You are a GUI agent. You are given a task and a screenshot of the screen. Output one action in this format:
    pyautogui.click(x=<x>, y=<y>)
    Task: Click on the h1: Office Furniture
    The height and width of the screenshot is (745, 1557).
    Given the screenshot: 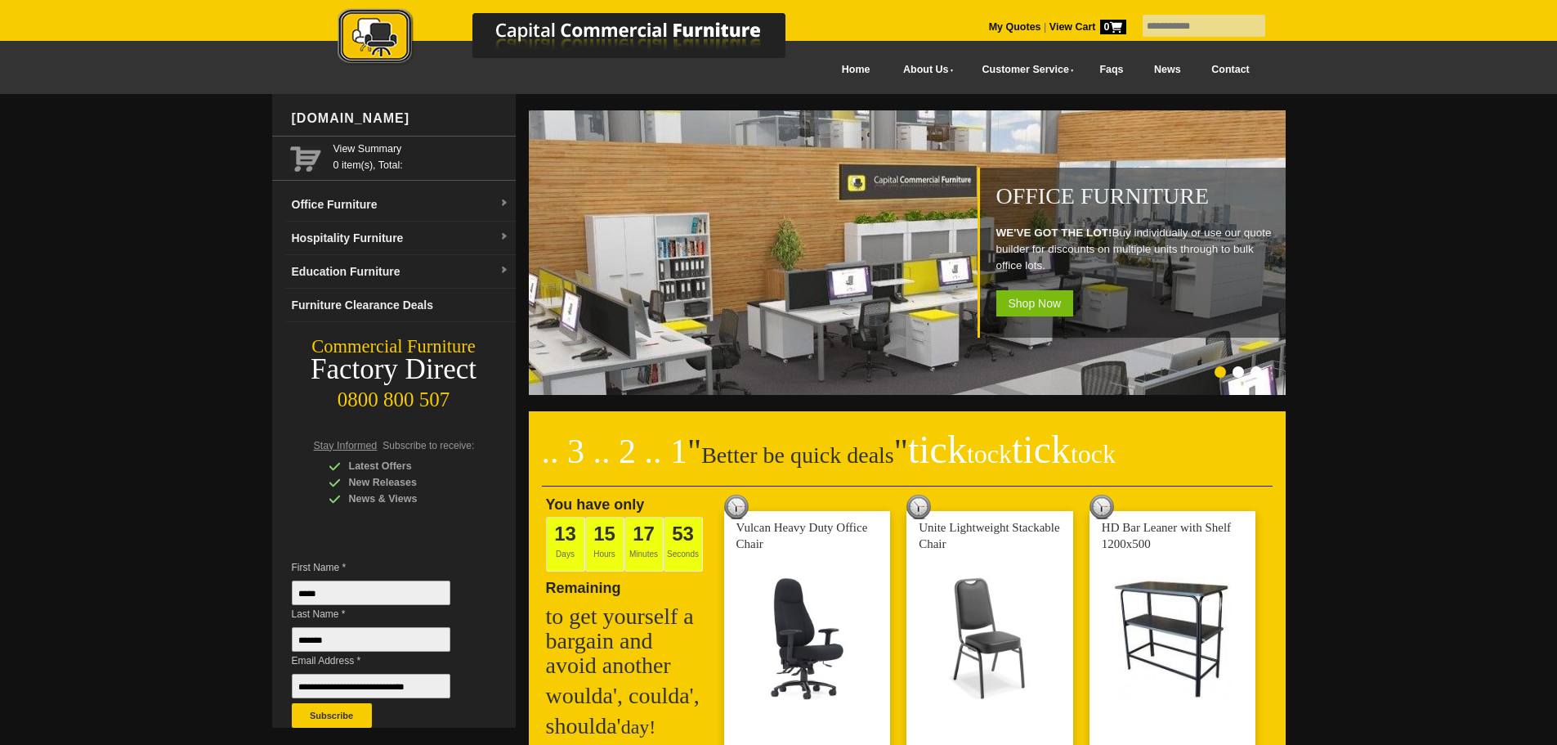 What is the action you would take?
    pyautogui.click(x=1137, y=196)
    